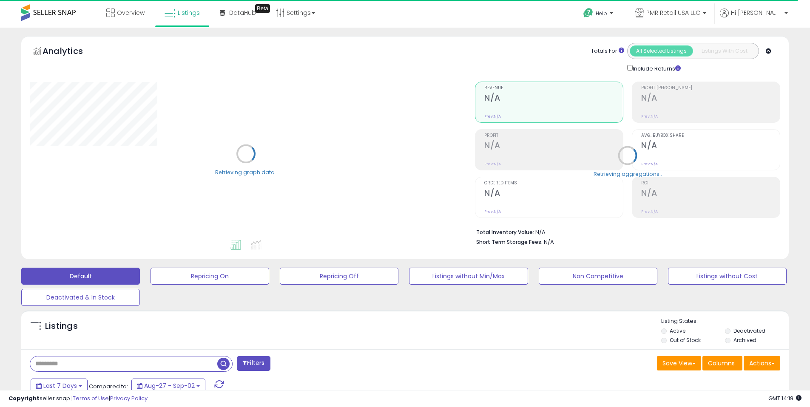 The image size is (810, 407). What do you see at coordinates (721, 363) in the screenshot?
I see `span: Columns` at bounding box center [721, 363].